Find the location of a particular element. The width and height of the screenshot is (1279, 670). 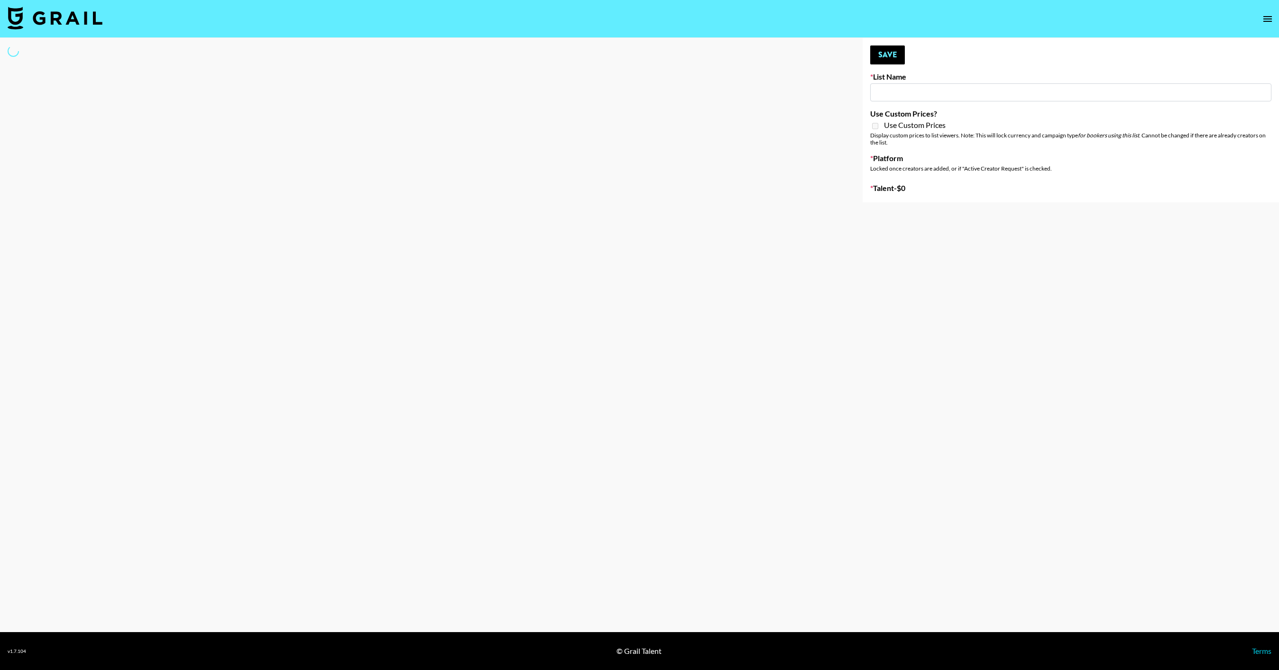

button: Save is located at coordinates (887, 55).